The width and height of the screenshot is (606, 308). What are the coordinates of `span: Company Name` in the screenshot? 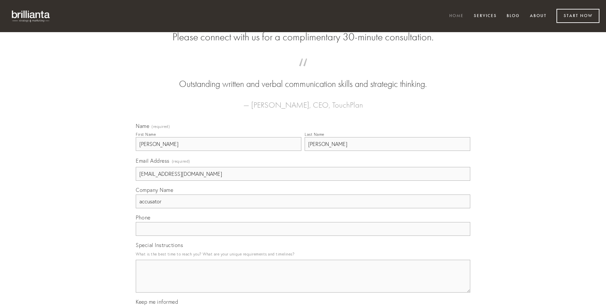 It's located at (155, 190).